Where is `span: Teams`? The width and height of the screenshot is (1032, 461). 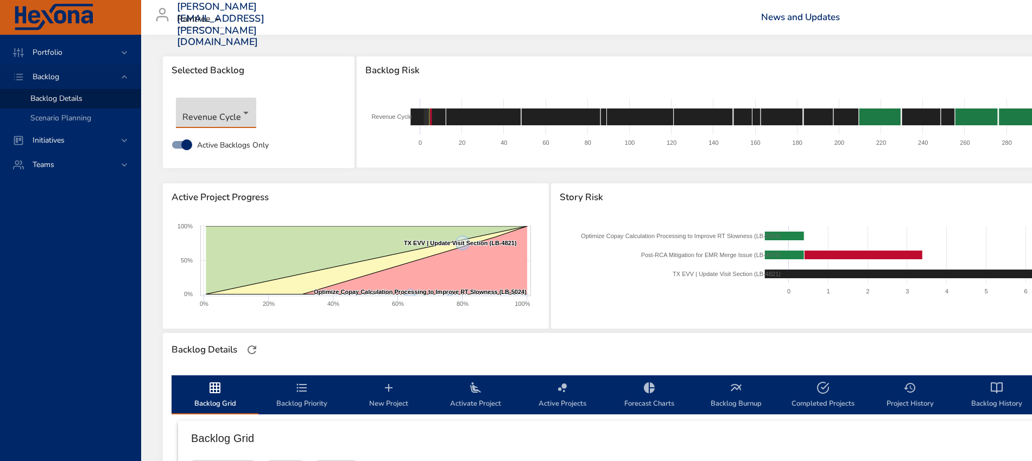
span: Teams is located at coordinates (43, 164).